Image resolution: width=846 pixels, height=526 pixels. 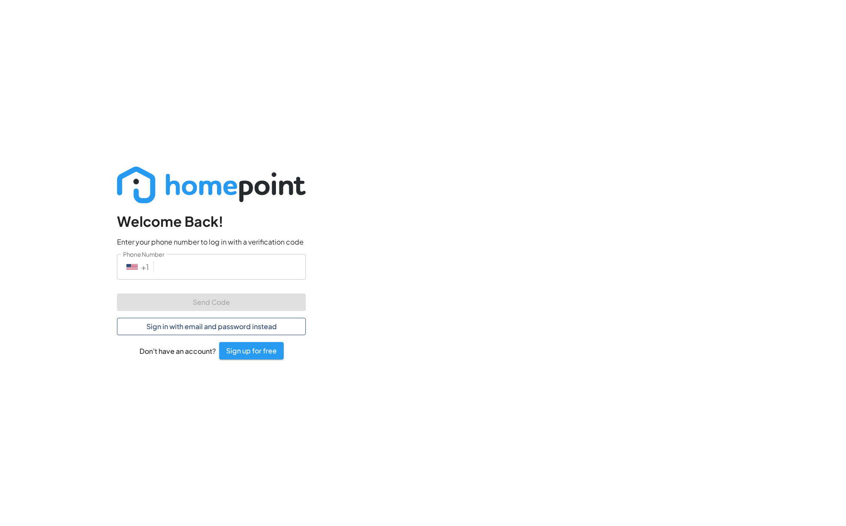 What do you see at coordinates (211, 185) in the screenshot?
I see `img: Logo` at bounding box center [211, 185].